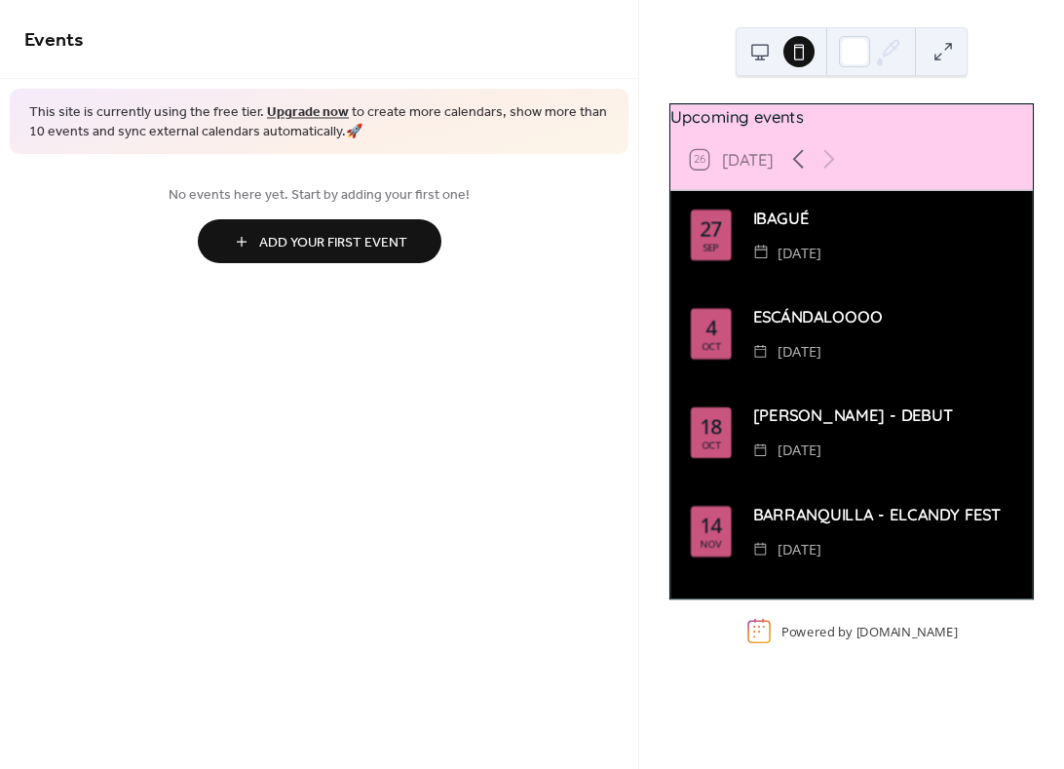 This screenshot has height=769, width=1064. I want to click on div: Sep, so click(710, 247).